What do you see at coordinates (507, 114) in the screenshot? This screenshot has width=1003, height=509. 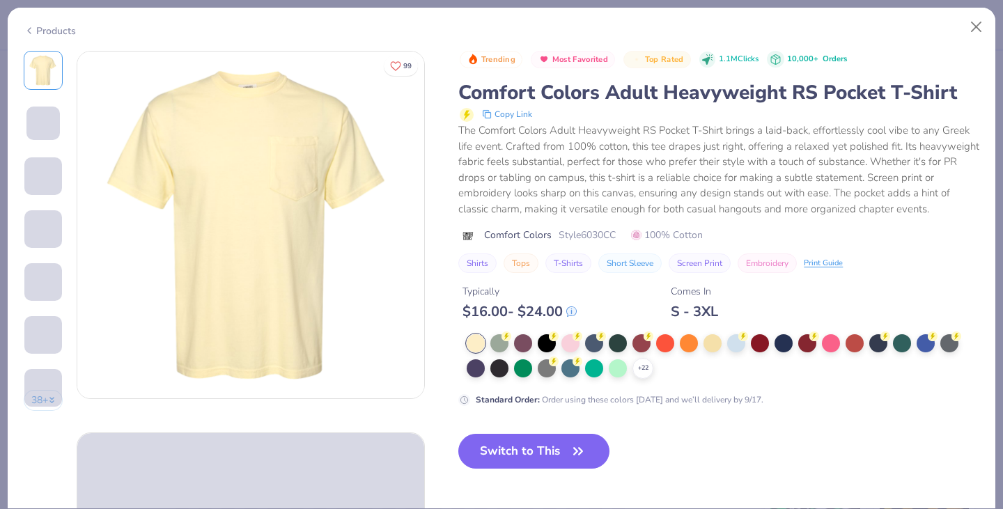 I see `button: copy to clipboard` at bounding box center [507, 114].